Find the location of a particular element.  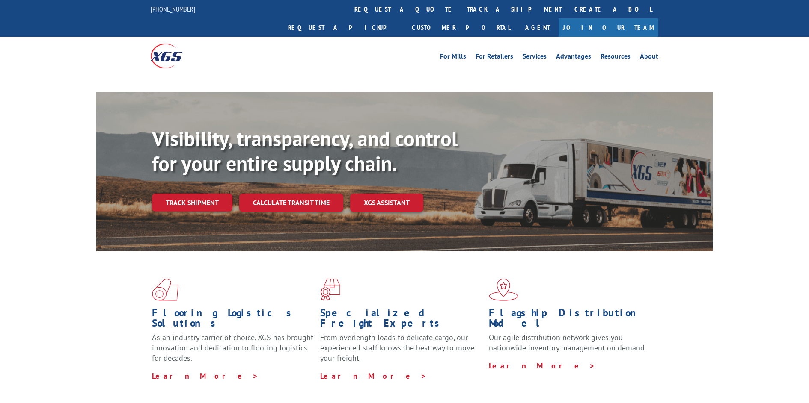

a: Join Our Team is located at coordinates (608, 27).